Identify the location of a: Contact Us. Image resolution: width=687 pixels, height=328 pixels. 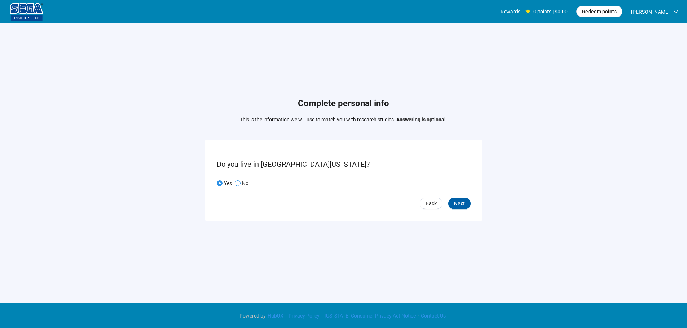
(433, 316).